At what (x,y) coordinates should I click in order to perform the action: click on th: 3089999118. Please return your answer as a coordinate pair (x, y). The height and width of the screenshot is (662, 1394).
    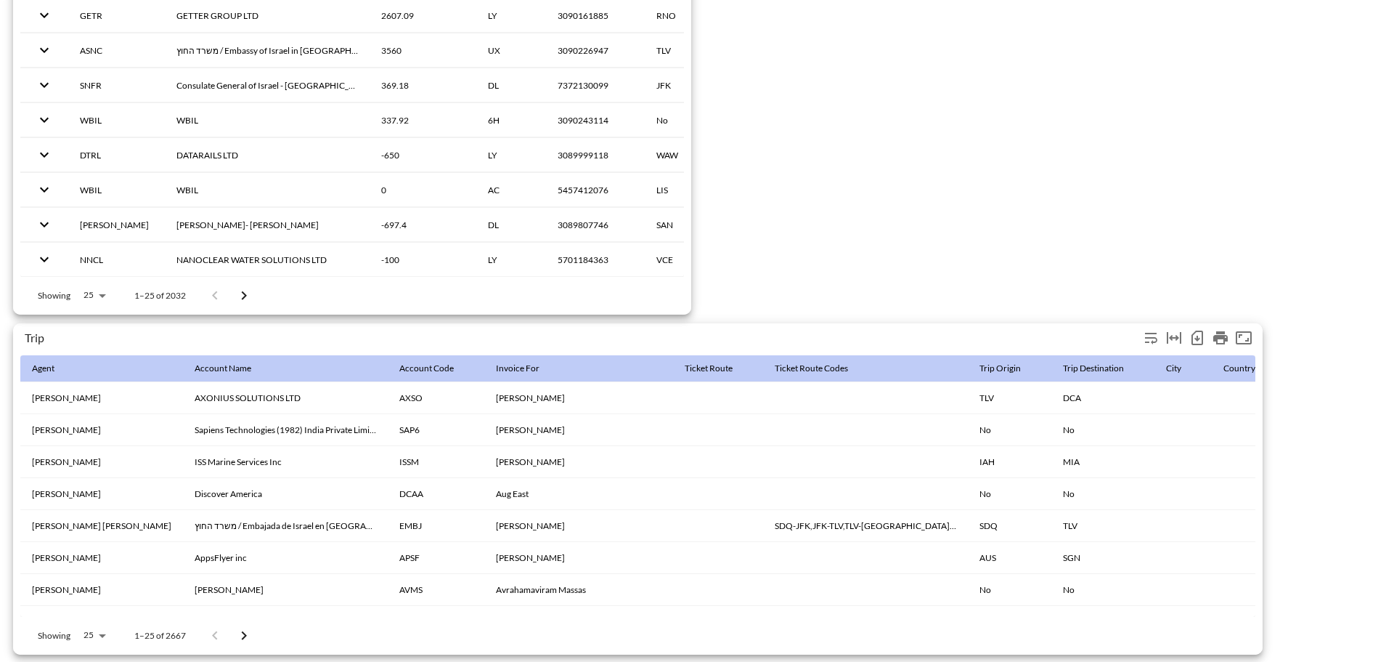
    Looking at the image, I should click on (595, 155).